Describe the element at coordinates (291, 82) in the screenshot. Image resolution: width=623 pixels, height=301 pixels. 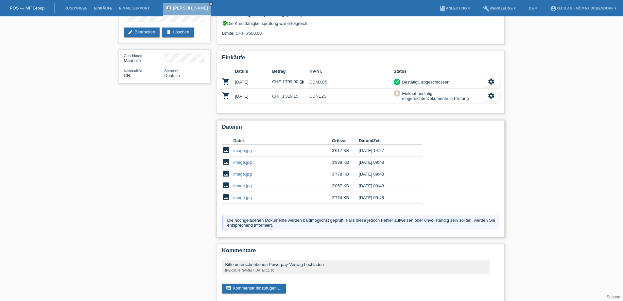
I see `td: CHF 1'799.00` at that location.